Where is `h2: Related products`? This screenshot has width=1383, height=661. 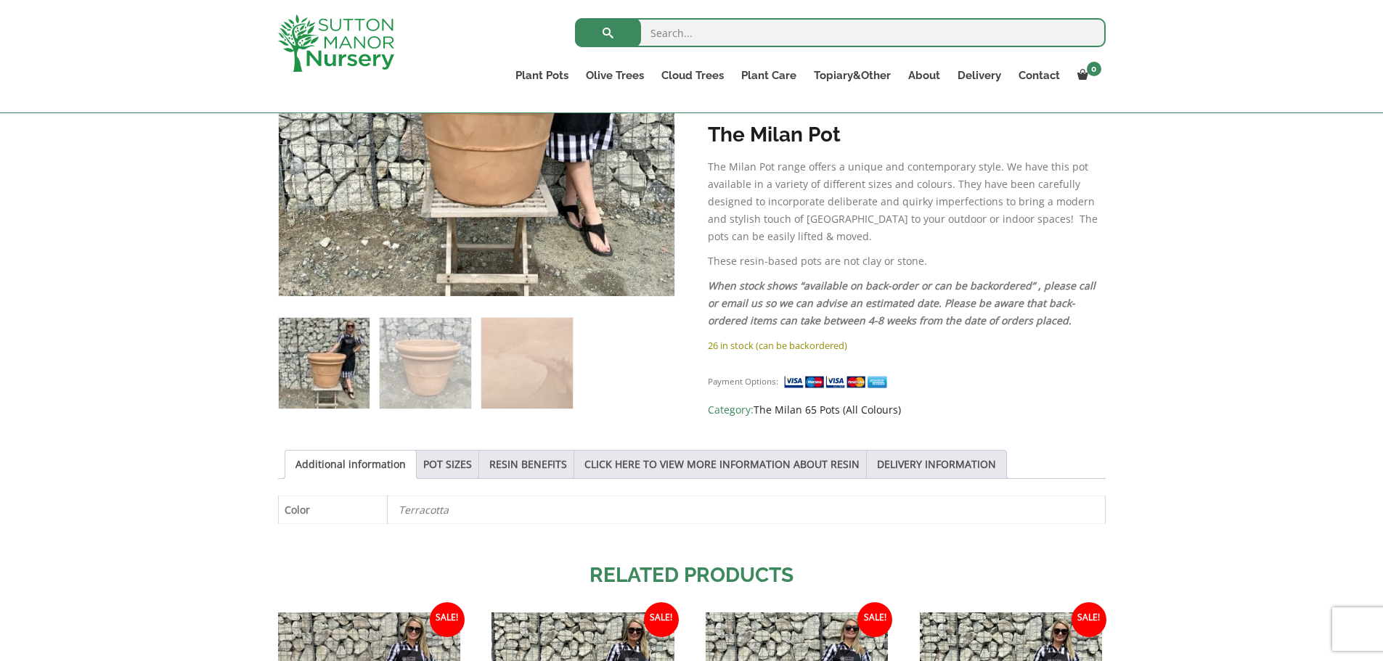 h2: Related products is located at coordinates (692, 576).